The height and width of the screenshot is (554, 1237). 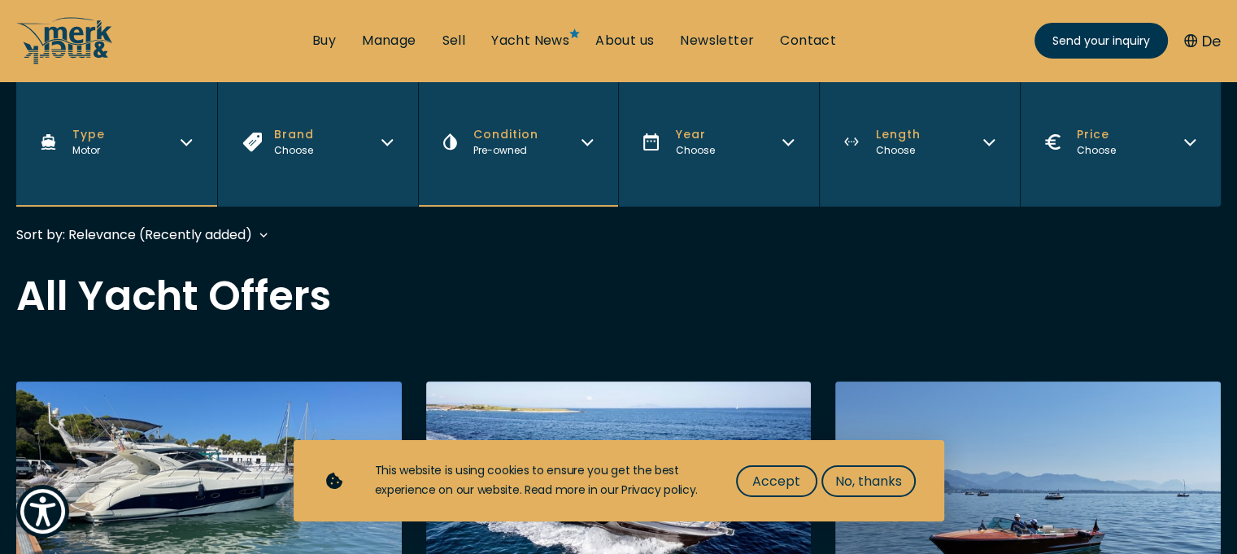 I want to click on div: Sort by: Relevance (Recently added), so click(x=134, y=234).